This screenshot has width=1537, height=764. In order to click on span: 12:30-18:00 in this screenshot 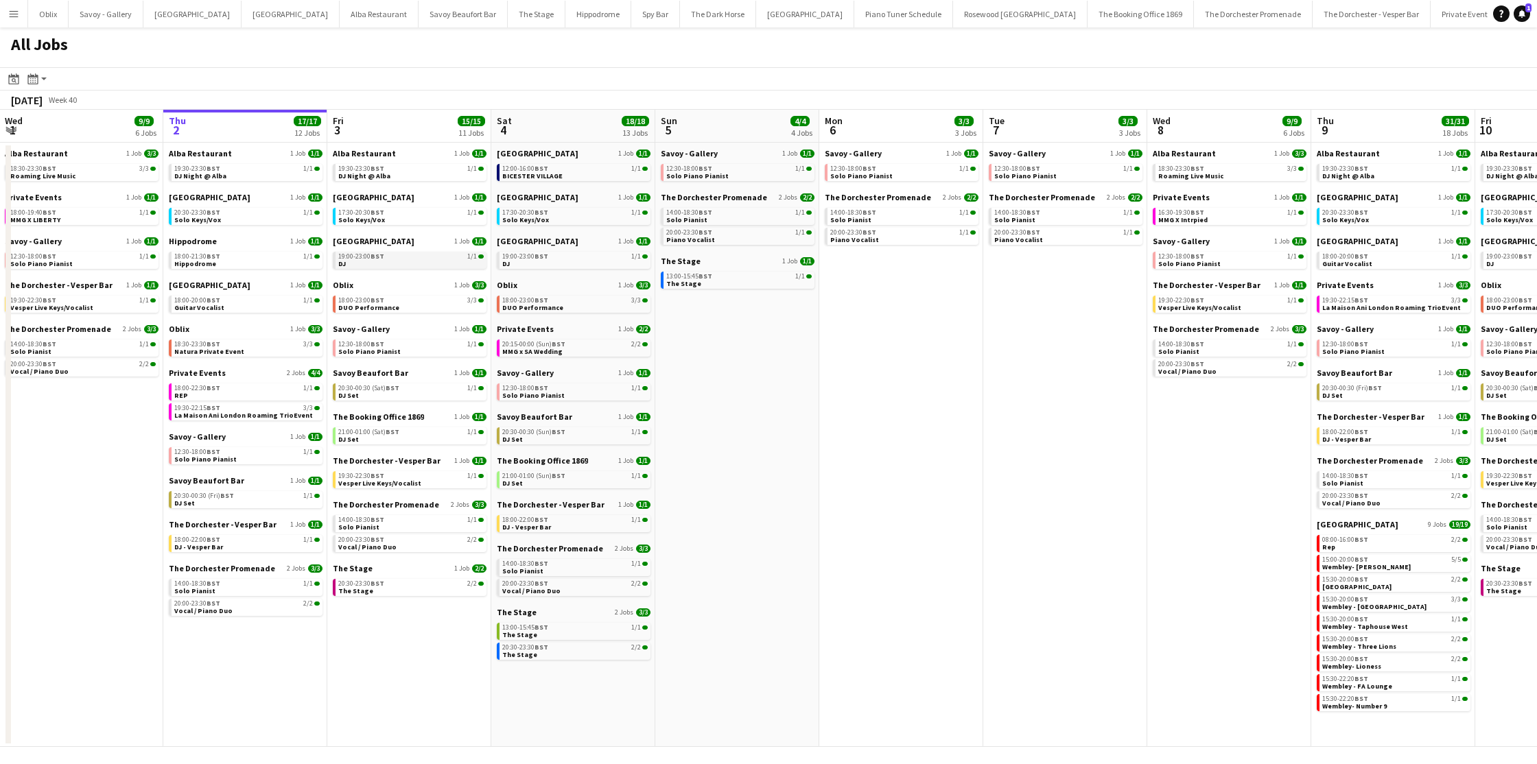, I will do `click(689, 169)`.